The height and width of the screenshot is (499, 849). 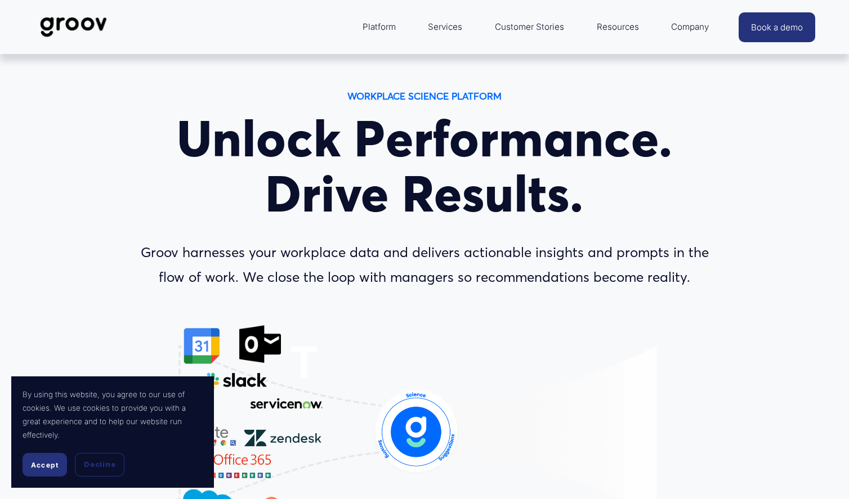 I want to click on span: Company, so click(x=690, y=26).